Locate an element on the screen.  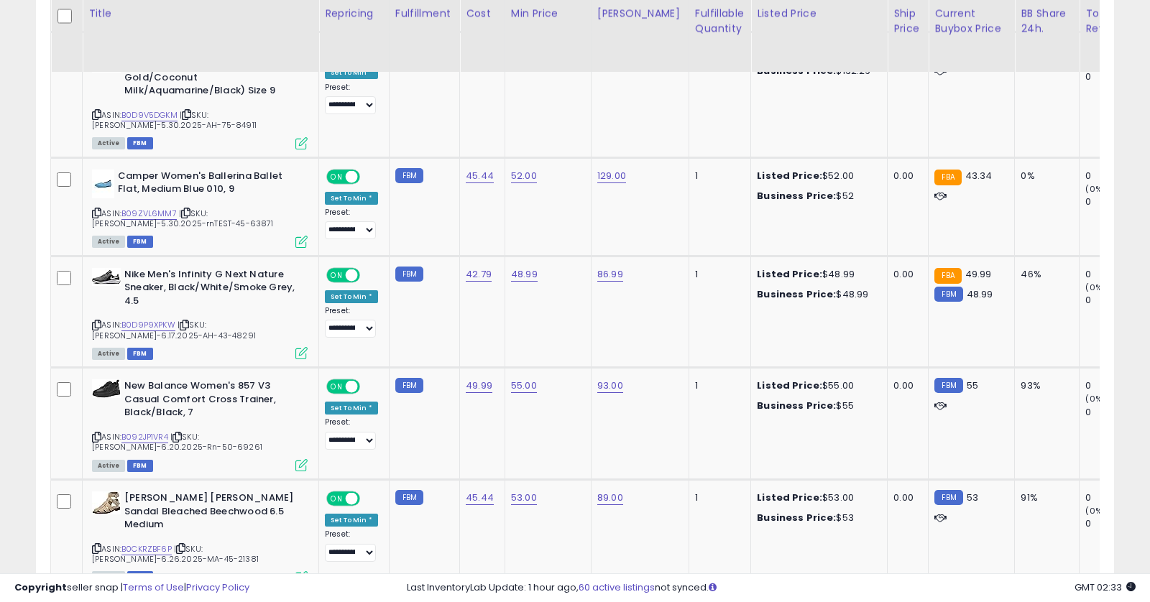
a: B0D9P9XPKW is located at coordinates (148, 325).